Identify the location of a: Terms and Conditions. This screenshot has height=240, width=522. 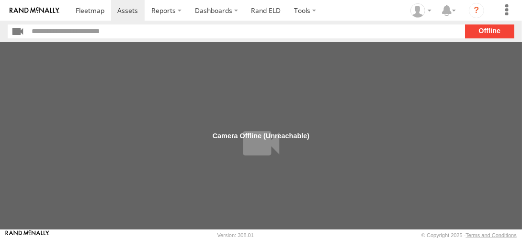
(492, 235).